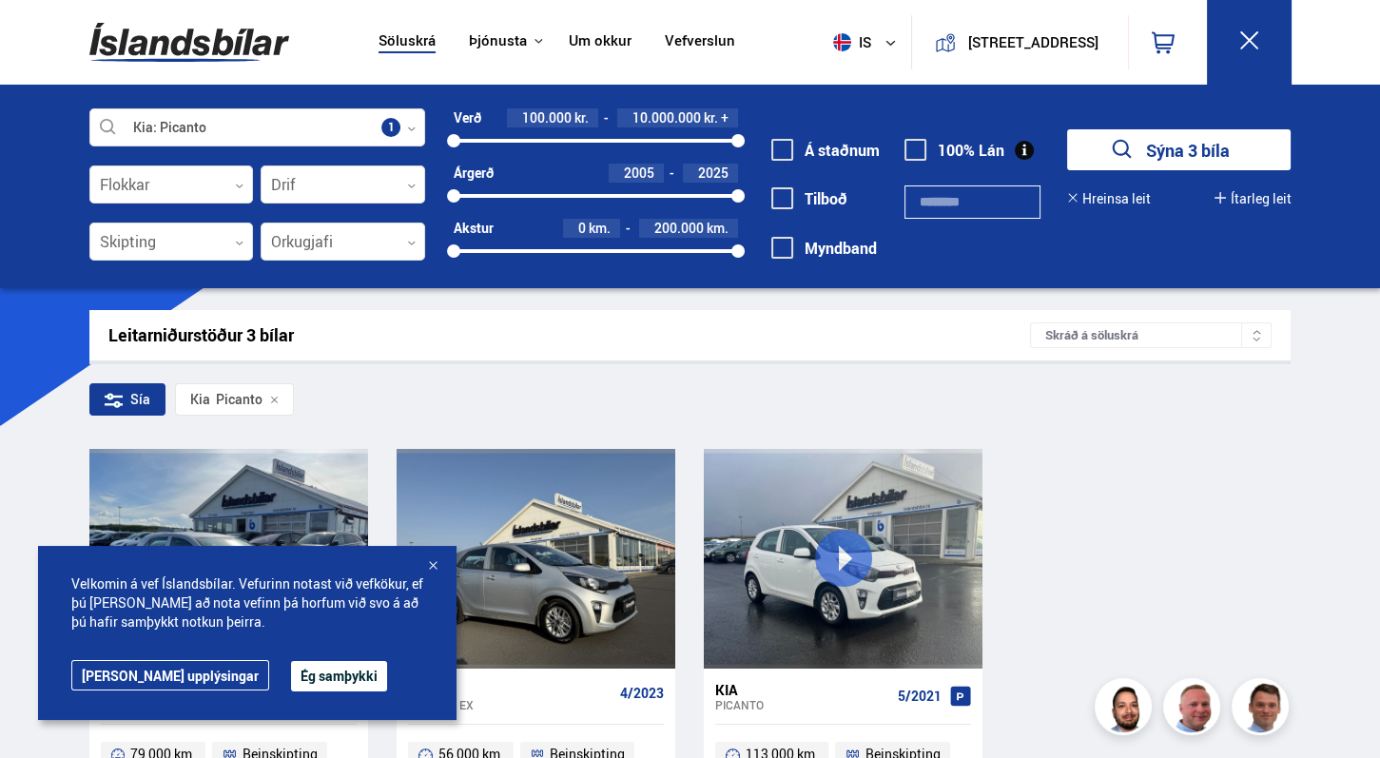 This screenshot has height=758, width=1380. I want to click on div: Skráð á söluskrá, so click(1151, 335).